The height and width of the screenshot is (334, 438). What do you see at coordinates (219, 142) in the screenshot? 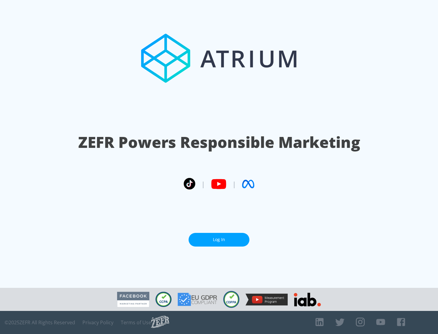
I see `h1: ZEFR Powers Responsible Marketing` at bounding box center [219, 142].